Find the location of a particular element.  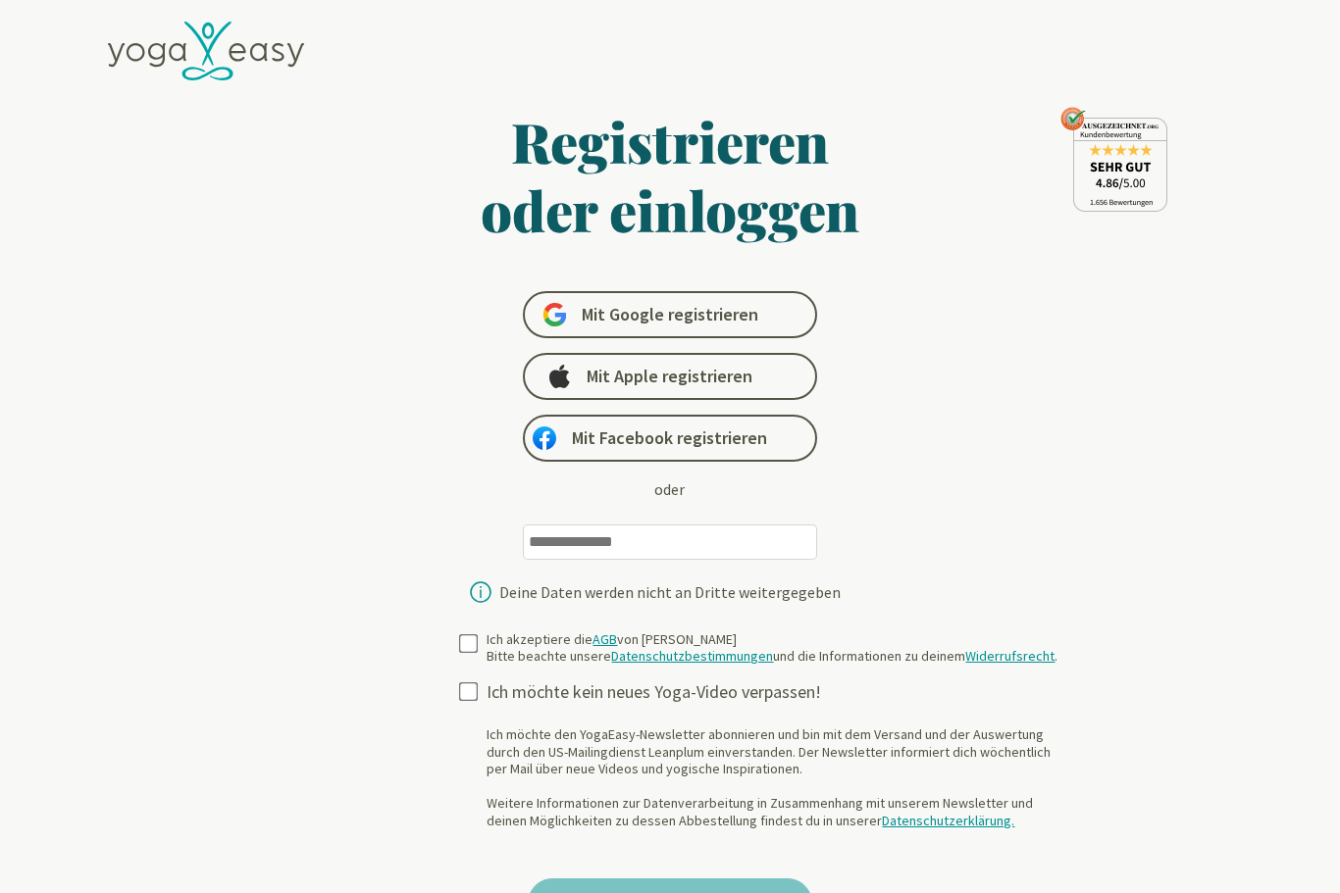

span: Mit Apple registrieren is located at coordinates (669, 377).